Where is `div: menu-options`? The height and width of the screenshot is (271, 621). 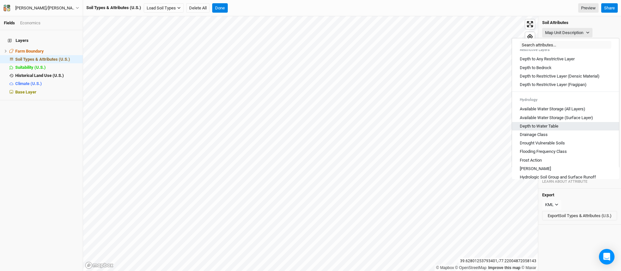 div: menu-options is located at coordinates (565, 114).